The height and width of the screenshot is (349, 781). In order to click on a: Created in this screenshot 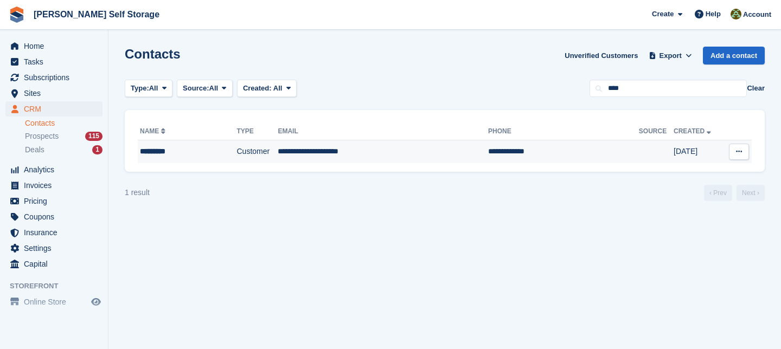, I will do `click(693, 131)`.